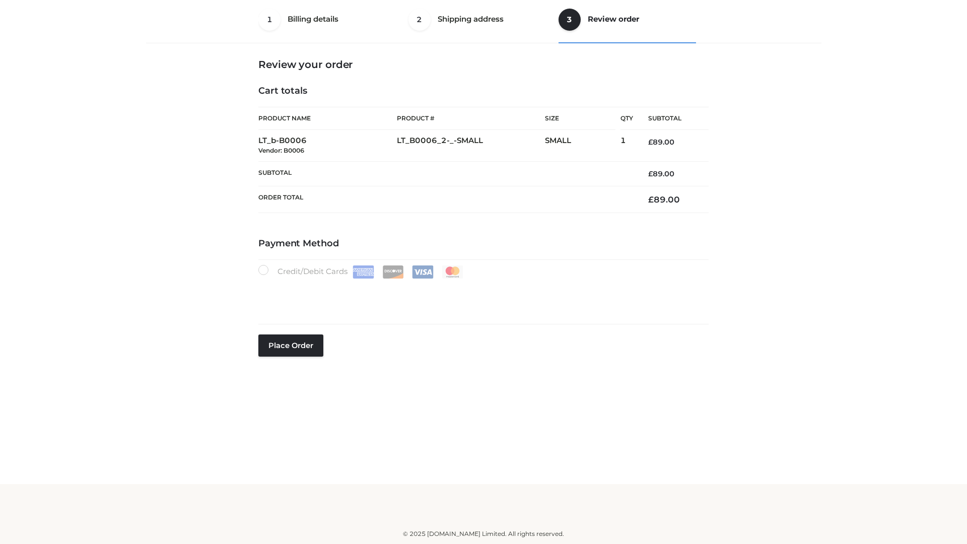  Describe the element at coordinates (328, 146) in the screenshot. I see `td: LT_b-B0006` at that location.